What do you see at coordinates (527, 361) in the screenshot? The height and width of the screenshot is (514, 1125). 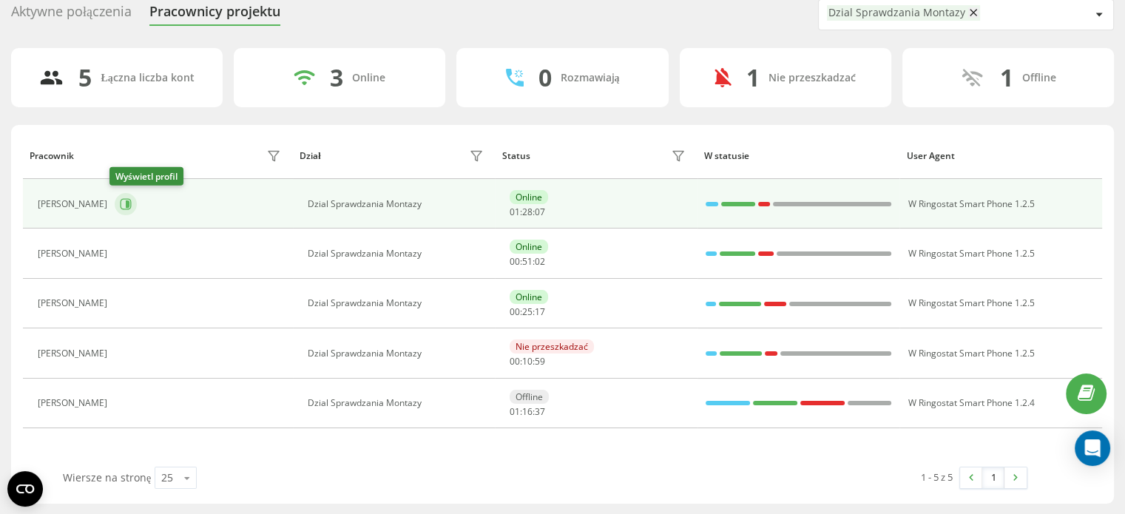 I see `span: 10` at bounding box center [527, 361].